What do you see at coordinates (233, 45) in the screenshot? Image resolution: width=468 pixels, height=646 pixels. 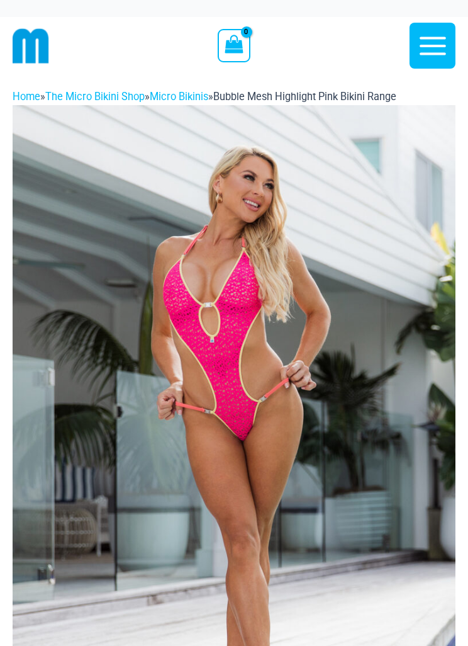 I see `a: View Shopping Cart, empty` at bounding box center [233, 45].